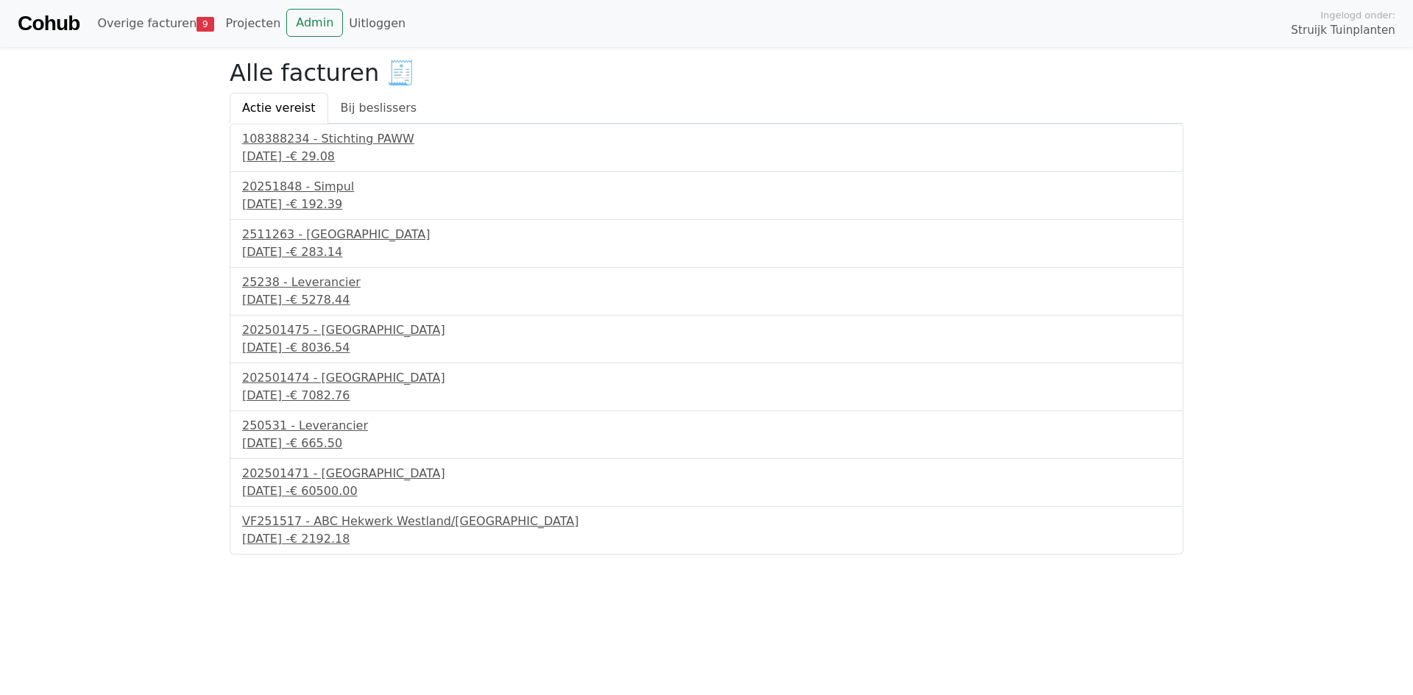 This screenshot has height=695, width=1413. I want to click on span: € 5278.44, so click(319, 300).